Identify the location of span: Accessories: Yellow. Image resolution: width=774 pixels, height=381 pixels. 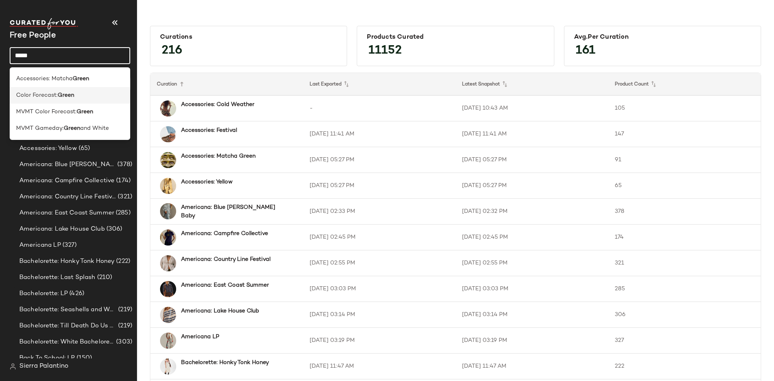
(48, 148).